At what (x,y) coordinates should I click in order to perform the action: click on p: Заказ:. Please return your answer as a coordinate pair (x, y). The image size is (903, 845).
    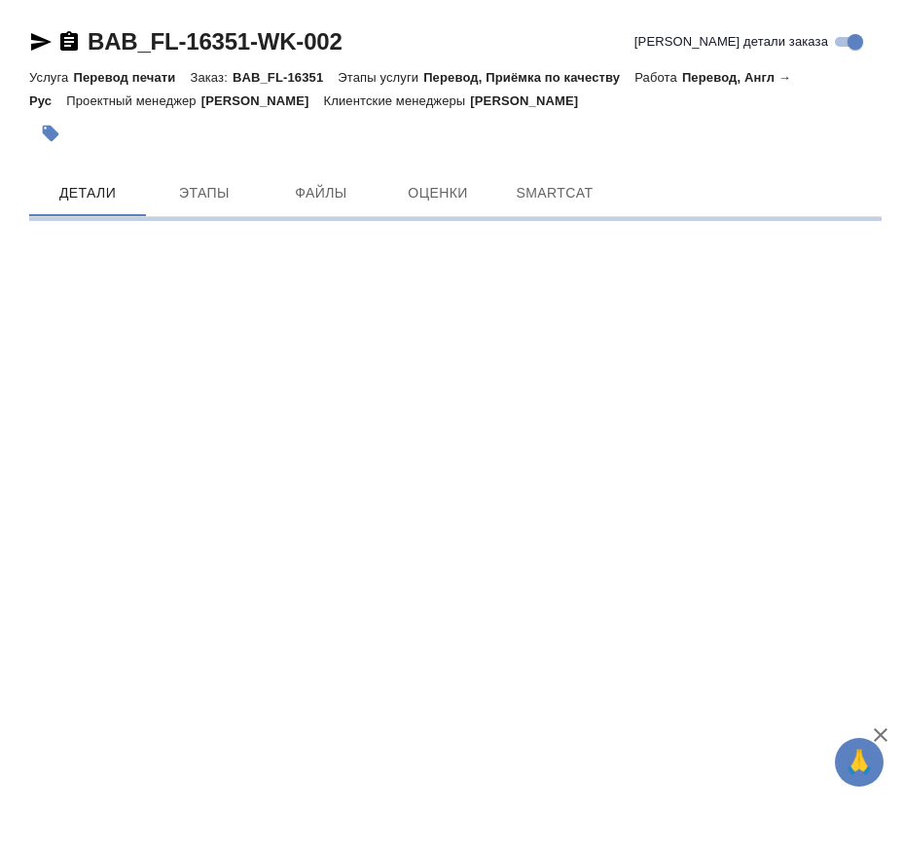
    Looking at the image, I should click on (210, 77).